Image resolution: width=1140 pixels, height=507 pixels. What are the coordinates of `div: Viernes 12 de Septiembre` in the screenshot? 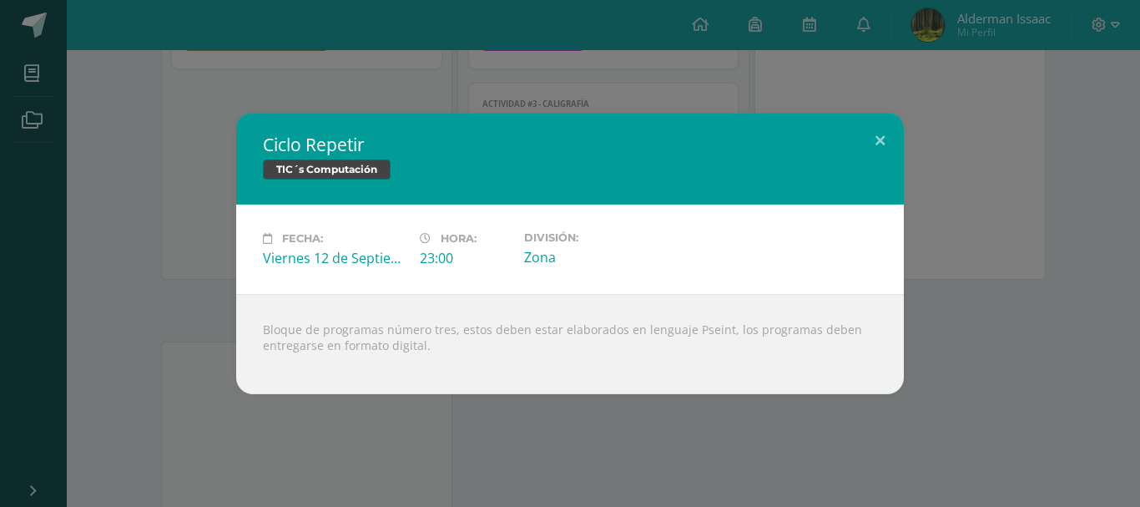 It's located at (335, 258).